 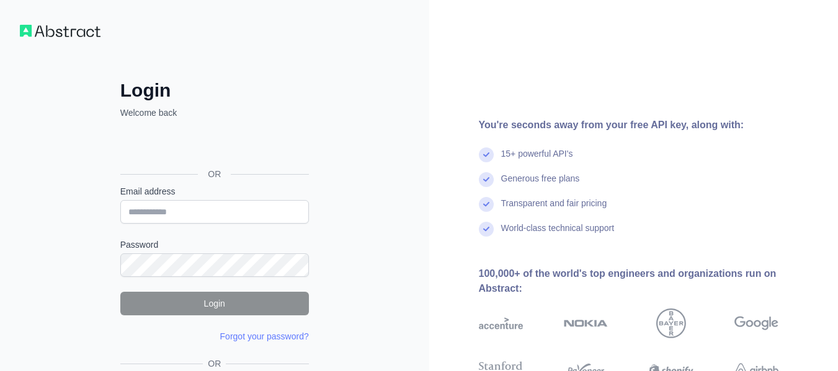 I want to click on a: Forgot your password?, so click(x=264, y=337).